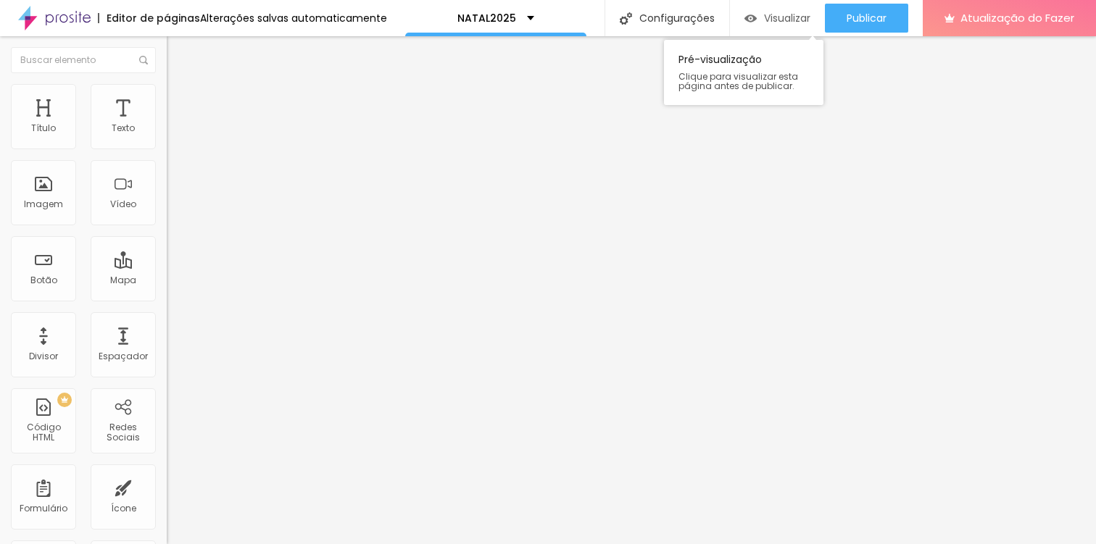  What do you see at coordinates (123, 432) in the screenshot?
I see `font: Redes Sociais` at bounding box center [123, 432].